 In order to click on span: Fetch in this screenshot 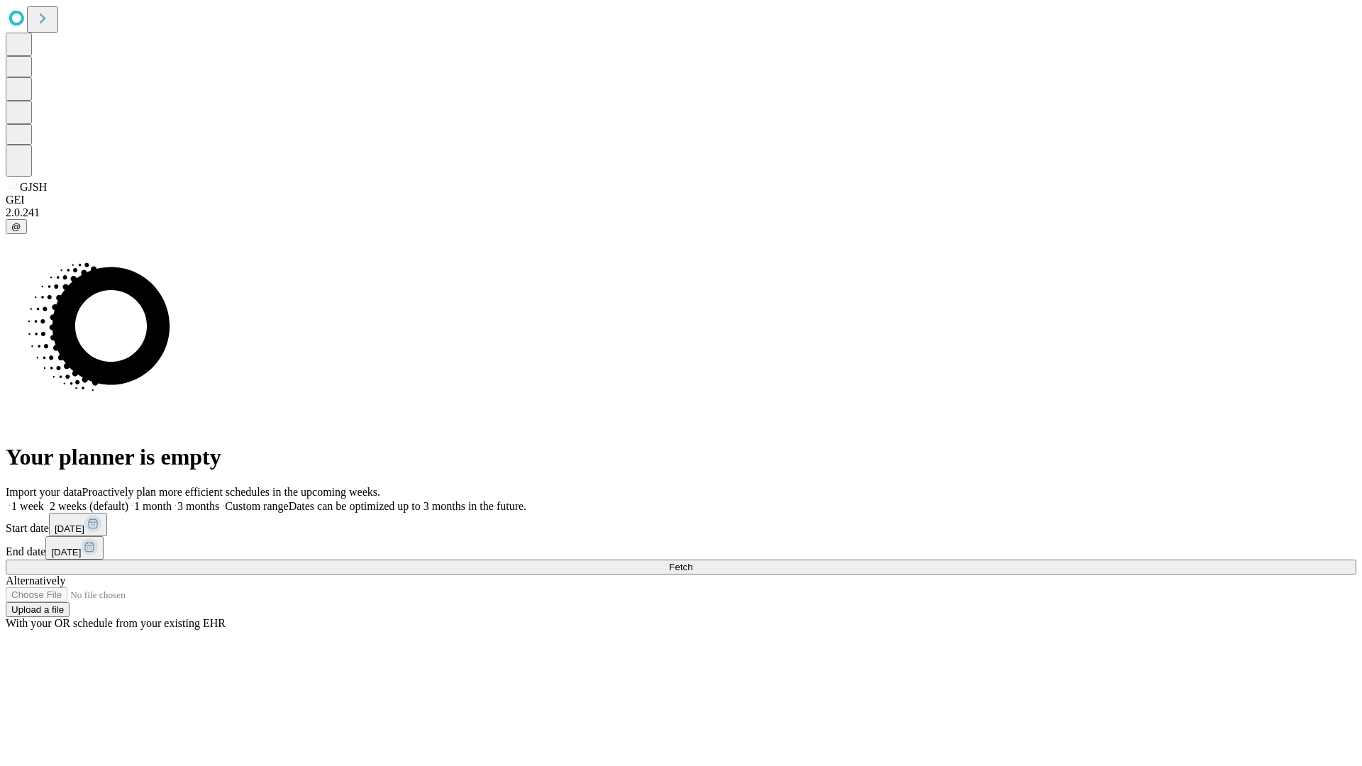, I will do `click(680, 567)`.